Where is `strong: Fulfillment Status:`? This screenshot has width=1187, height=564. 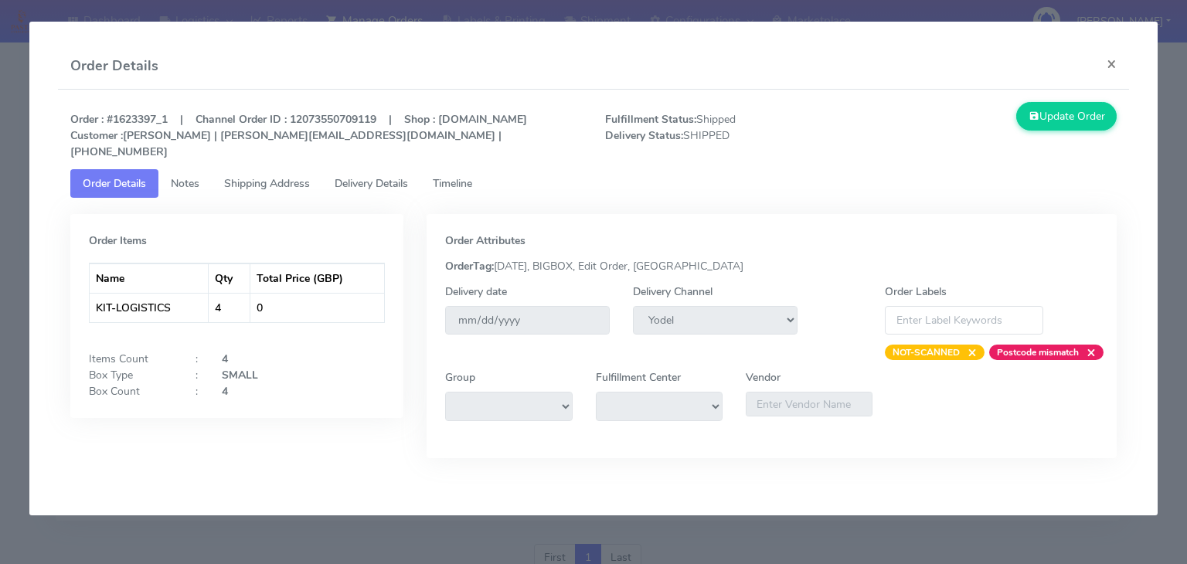 strong: Fulfillment Status: is located at coordinates (651, 119).